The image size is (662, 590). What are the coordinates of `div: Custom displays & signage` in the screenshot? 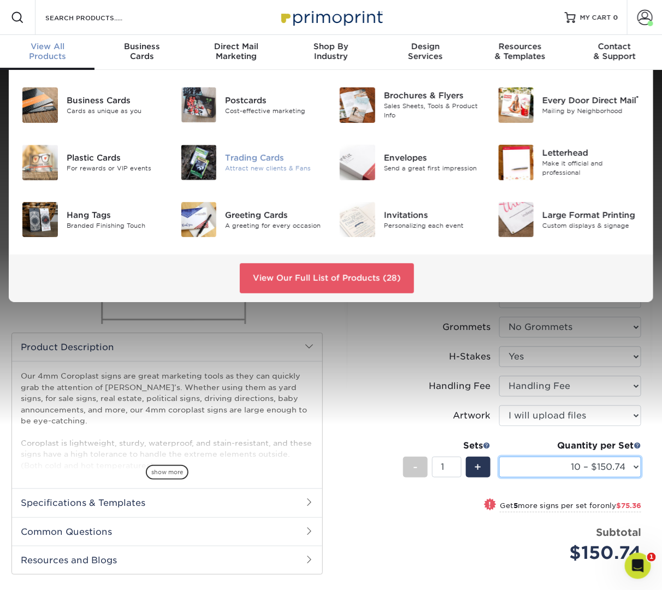 It's located at (591, 226).